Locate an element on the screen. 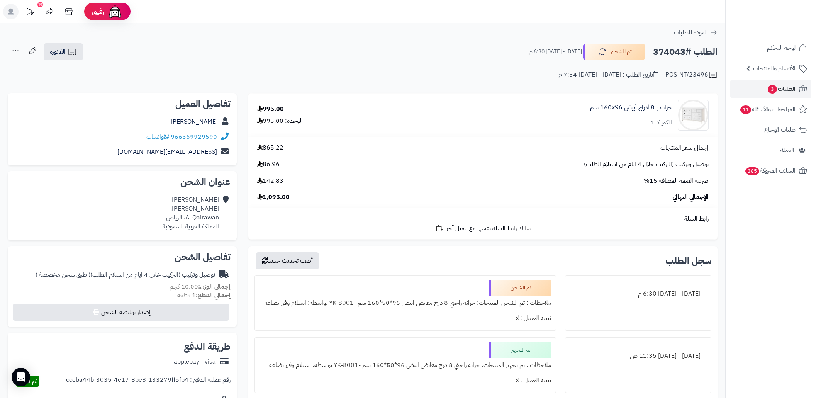 The image size is (816, 398). div: تم التجهيز is located at coordinates (520, 350).